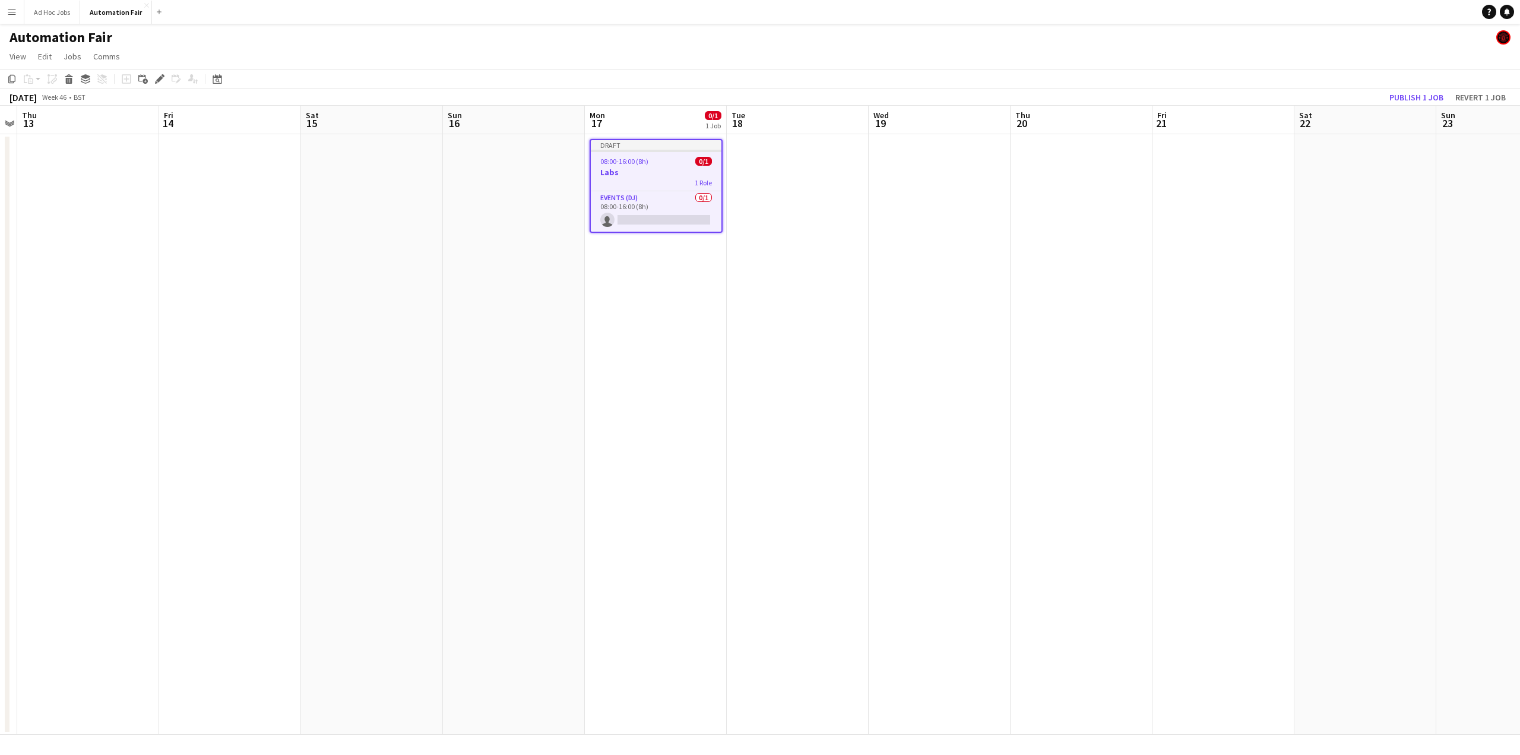 Image resolution: width=1520 pixels, height=755 pixels. Describe the element at coordinates (1304, 123) in the screenshot. I see `span: 22` at that location.